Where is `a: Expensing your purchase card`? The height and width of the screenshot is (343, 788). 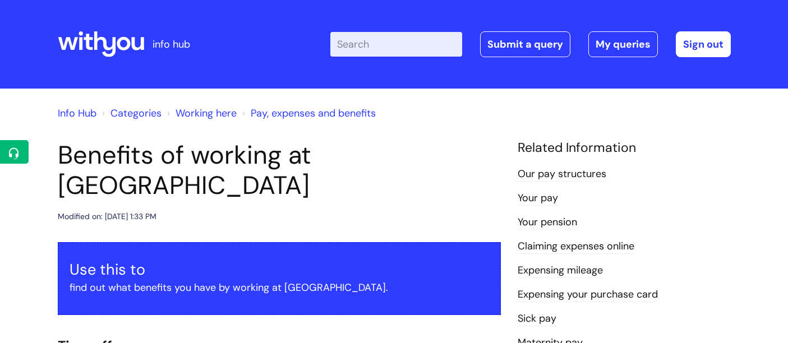
a: Expensing your purchase card is located at coordinates (588, 295).